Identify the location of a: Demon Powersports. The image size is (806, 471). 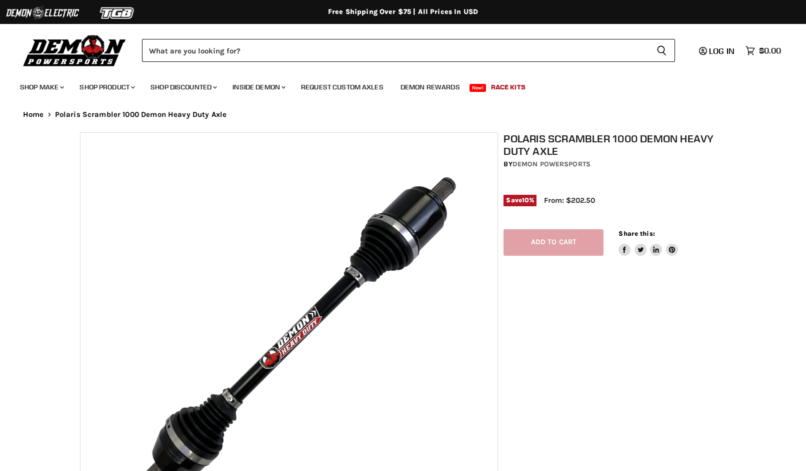
(551, 164).